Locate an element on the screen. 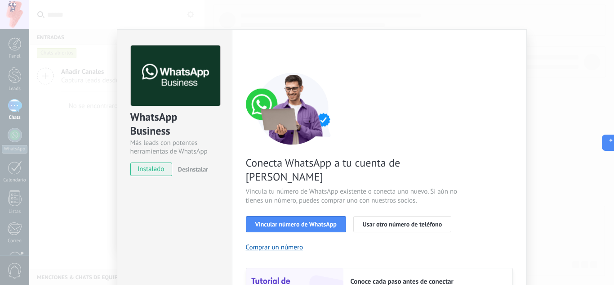  span: instalado is located at coordinates (151, 169).